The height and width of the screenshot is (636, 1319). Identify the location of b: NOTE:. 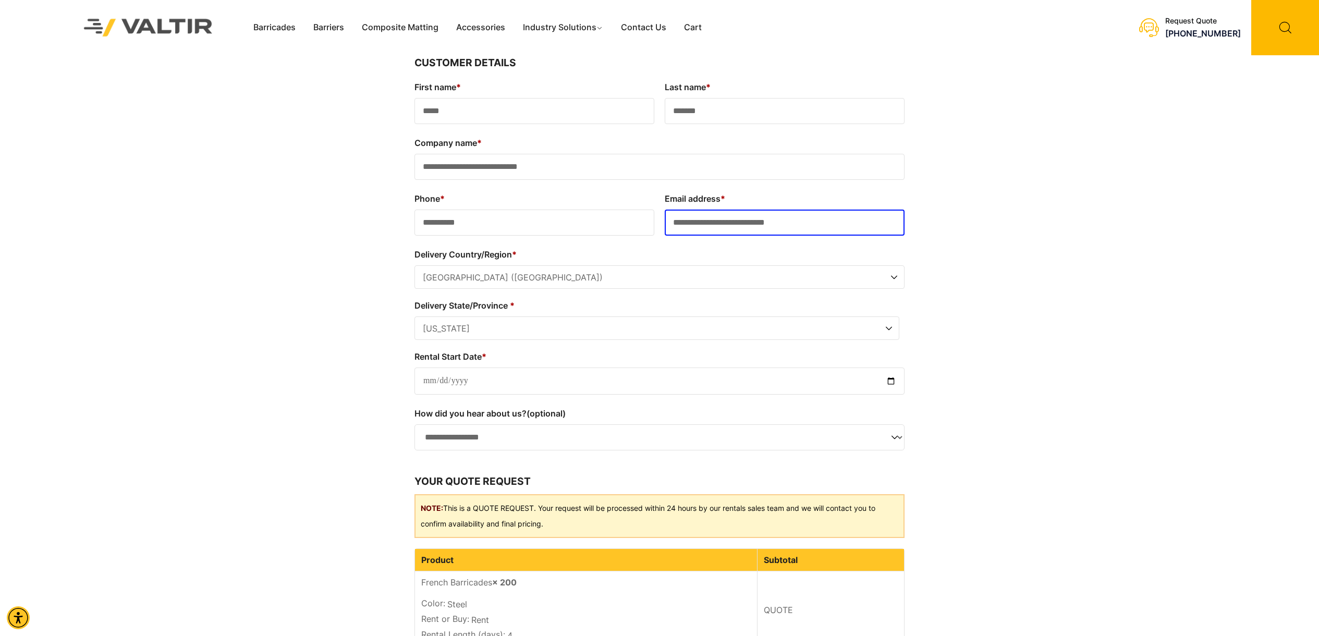
(432, 508).